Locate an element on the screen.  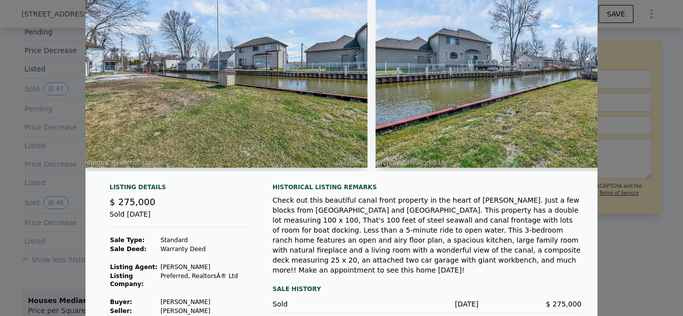
td: Warranty Deed is located at coordinates (204, 249).